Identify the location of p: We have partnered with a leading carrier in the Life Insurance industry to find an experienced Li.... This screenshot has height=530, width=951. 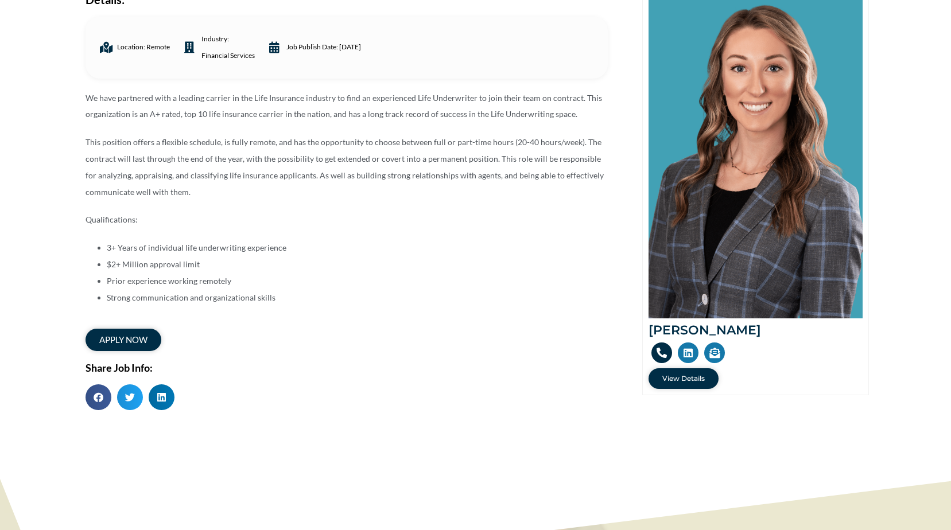
(347, 107).